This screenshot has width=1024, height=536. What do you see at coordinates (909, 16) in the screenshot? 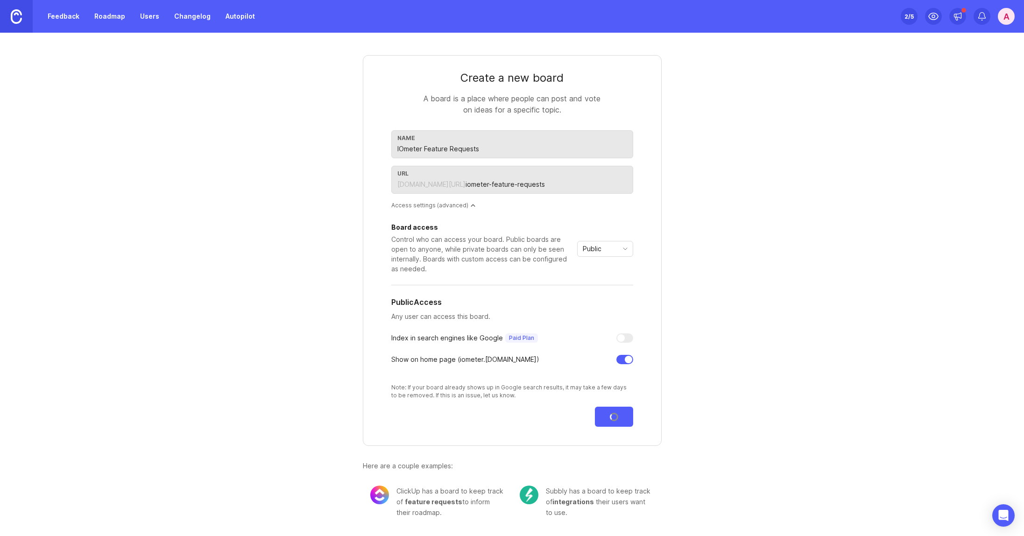
I see `button: 2/5` at bounding box center [909, 16].